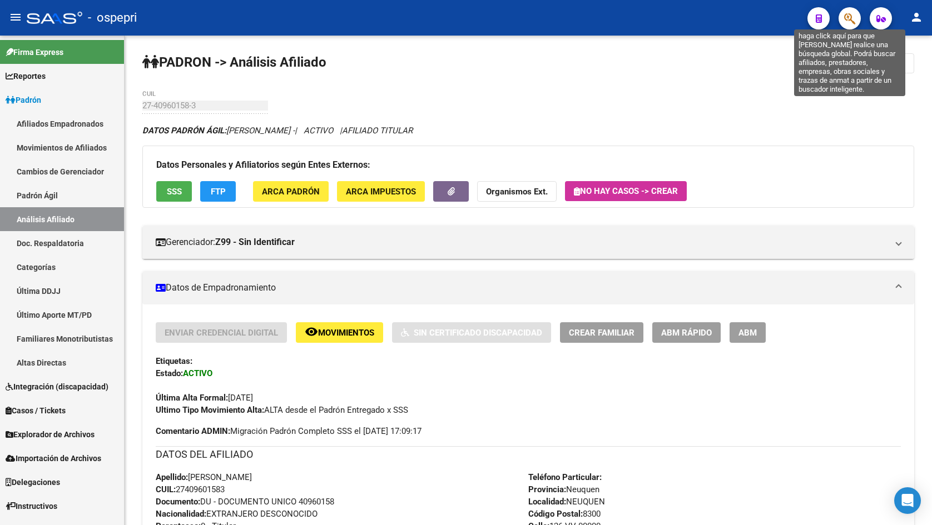 Image resolution: width=932 pixels, height=525 pixels. What do you see at coordinates (477, 333) in the screenshot?
I see `span: Sin Certificado Discapacidad` at bounding box center [477, 333].